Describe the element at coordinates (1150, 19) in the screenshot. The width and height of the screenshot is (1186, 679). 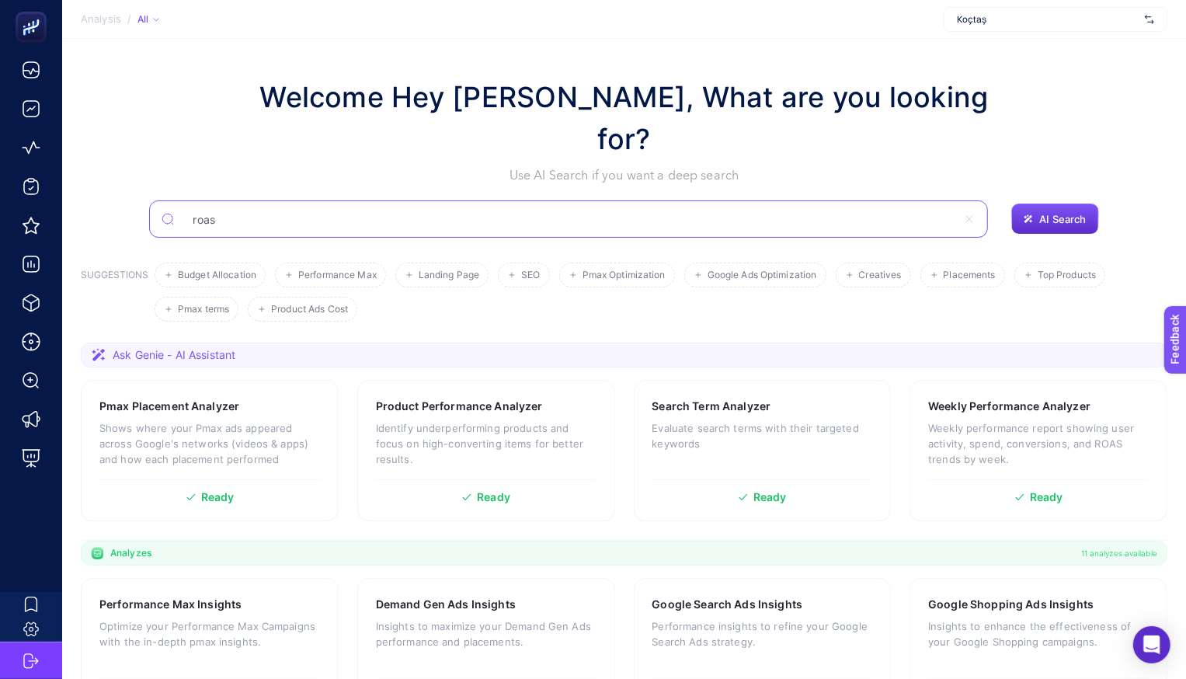
I see `img: svg%3e` at that location.